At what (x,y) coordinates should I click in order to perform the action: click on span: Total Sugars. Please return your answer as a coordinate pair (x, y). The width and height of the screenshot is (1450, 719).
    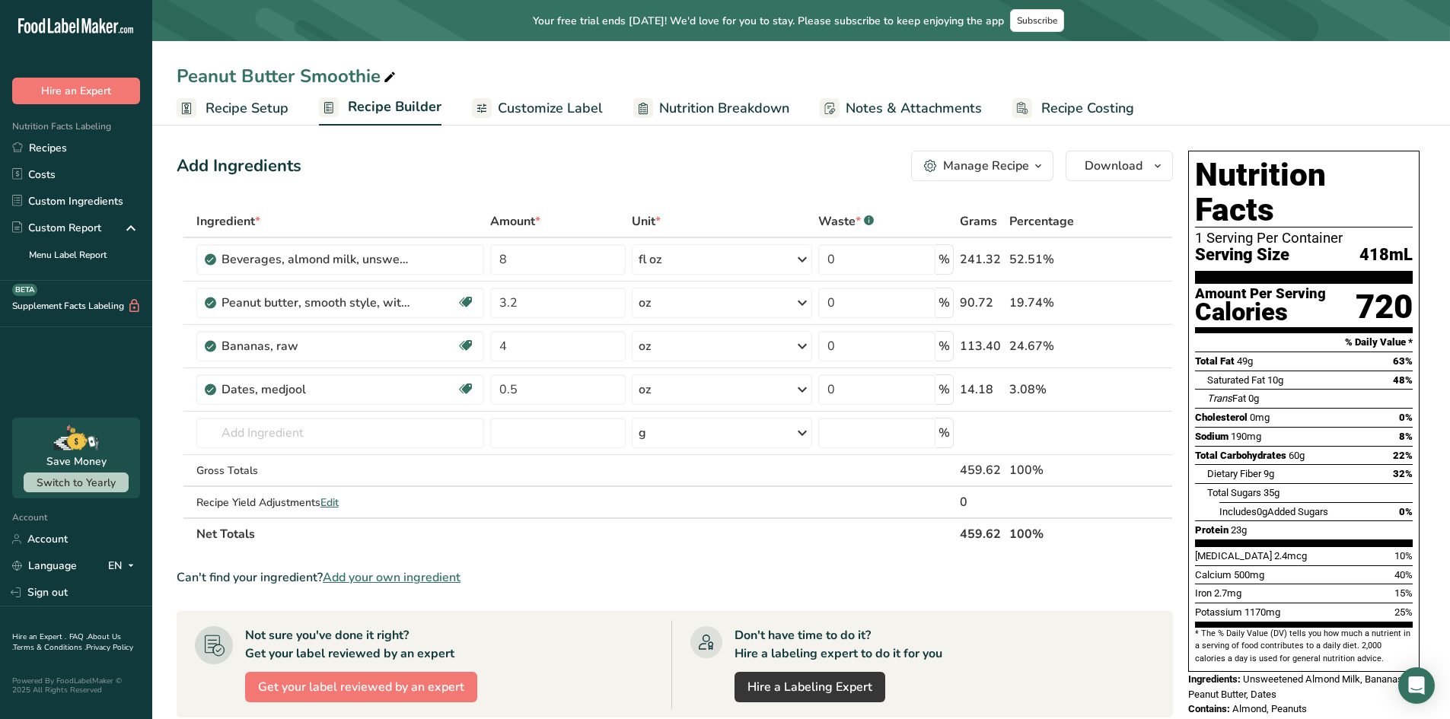
    Looking at the image, I should click on (1234, 493).